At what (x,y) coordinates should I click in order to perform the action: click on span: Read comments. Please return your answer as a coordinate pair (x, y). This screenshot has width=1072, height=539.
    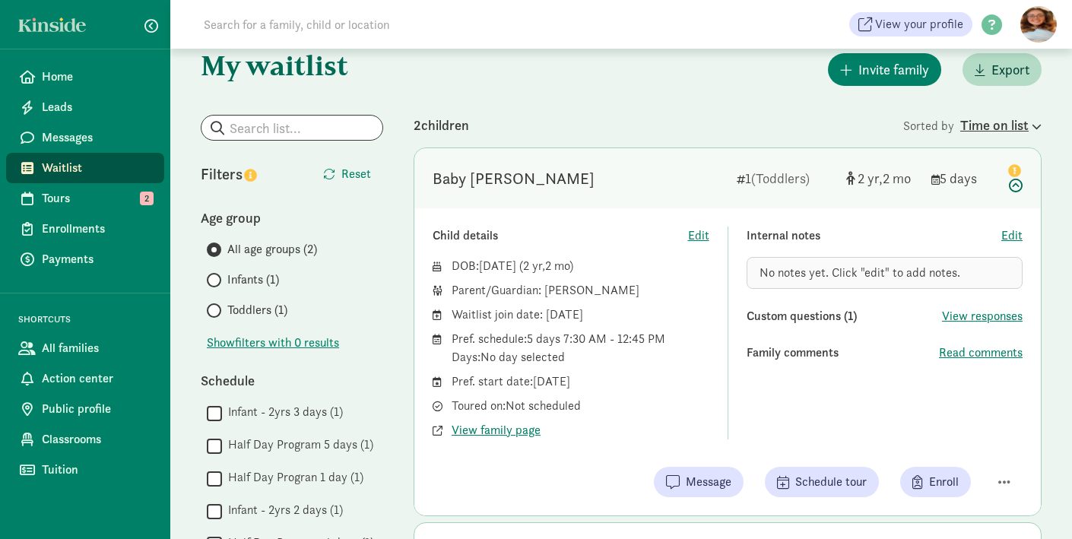
    Looking at the image, I should click on (981, 353).